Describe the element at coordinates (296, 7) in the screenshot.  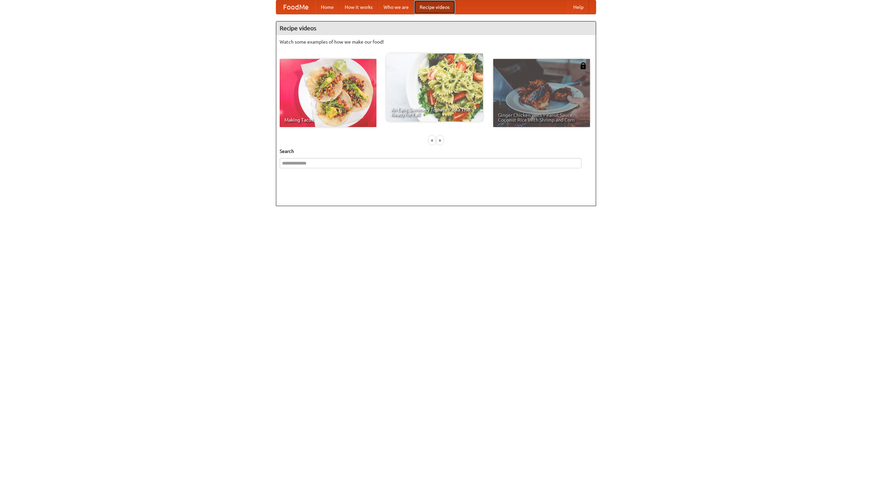
I see `a: FoodMe` at that location.